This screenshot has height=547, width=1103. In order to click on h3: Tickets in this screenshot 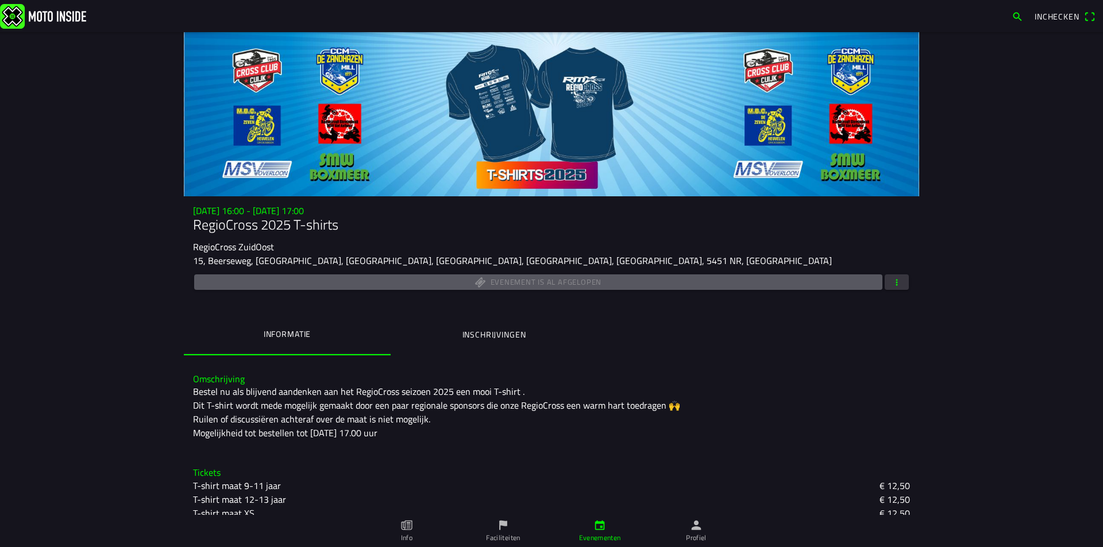, I will do `click(551, 473)`.